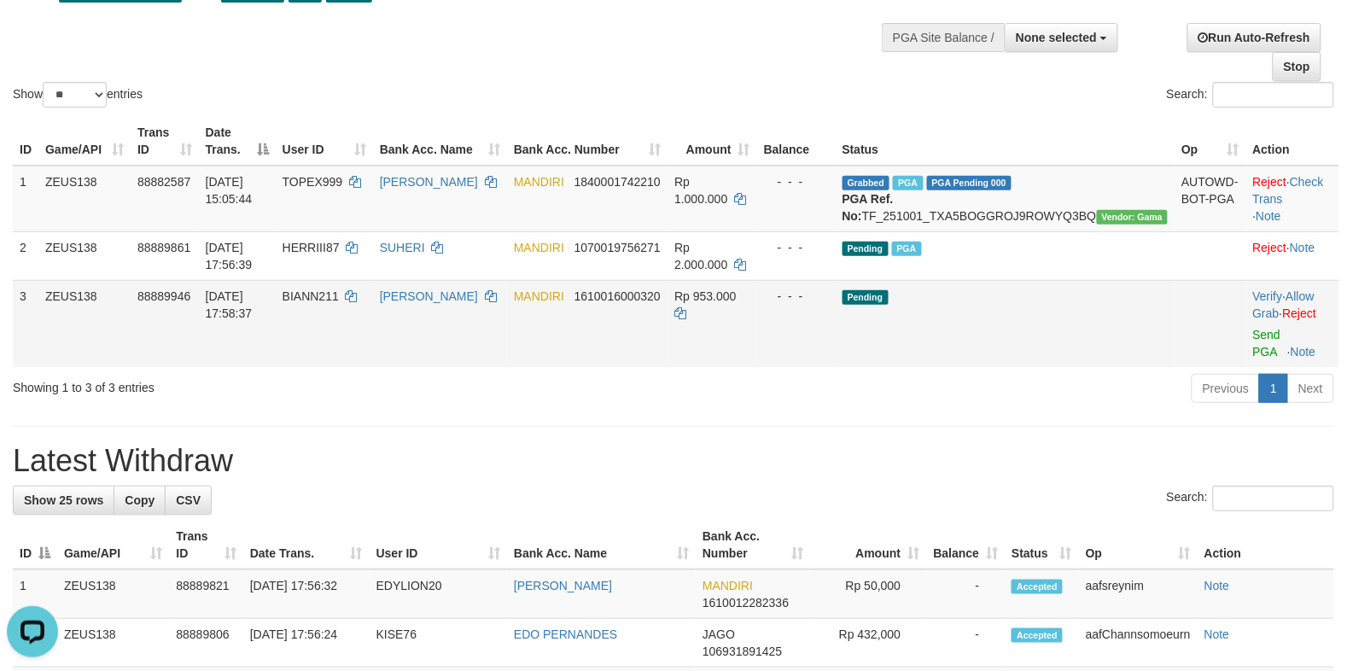 The image size is (1347, 671). What do you see at coordinates (701, 190) in the screenshot?
I see `span: Rp 1.000.000` at bounding box center [701, 190].